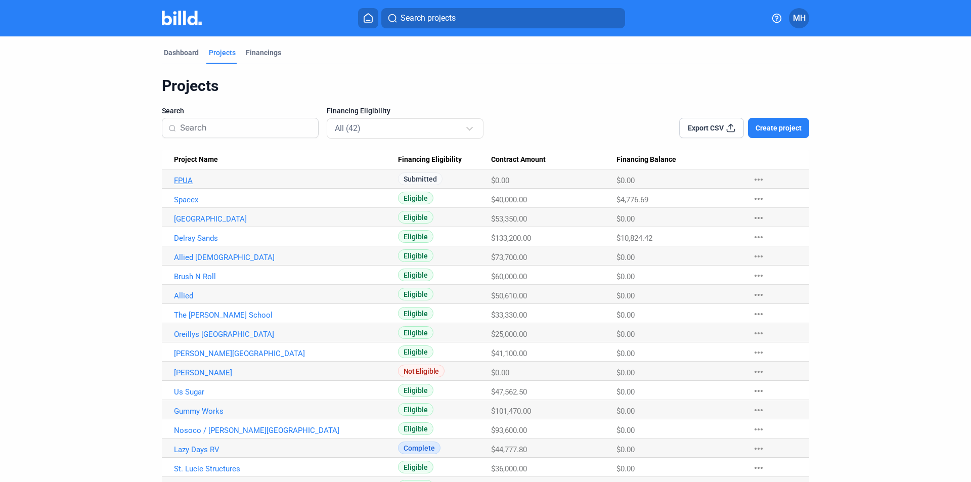  Describe the element at coordinates (511, 238) in the screenshot. I see `span: $133,200.00` at that location.